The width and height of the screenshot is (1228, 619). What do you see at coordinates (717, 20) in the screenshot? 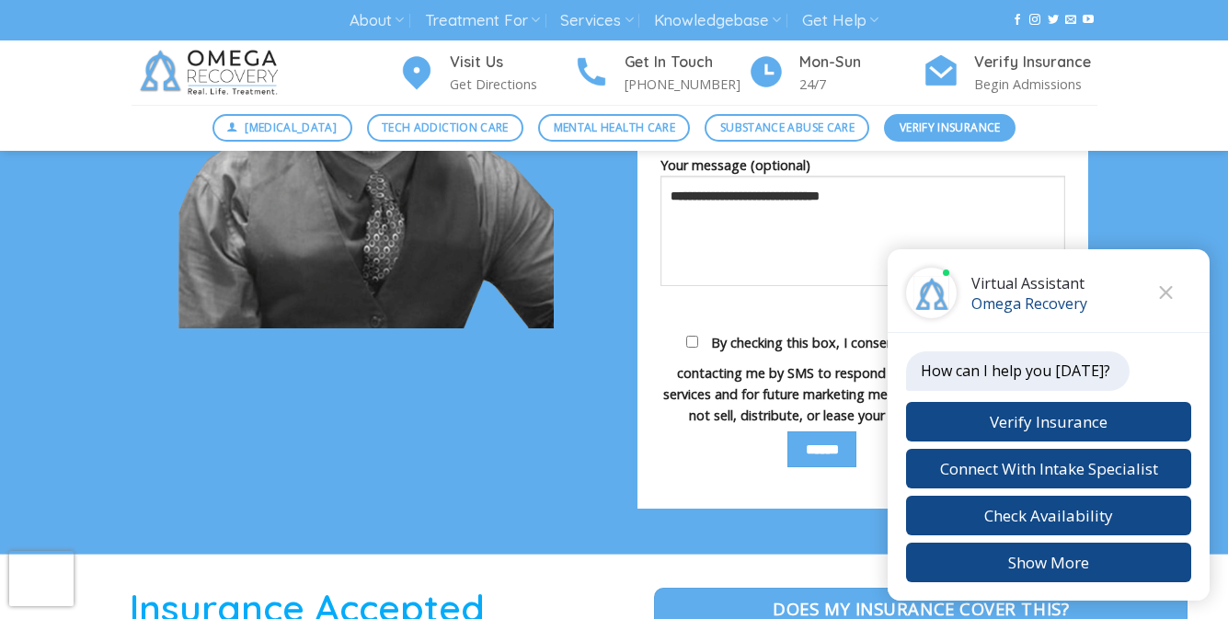
I see `a: Knowledgebase` at bounding box center [717, 20].